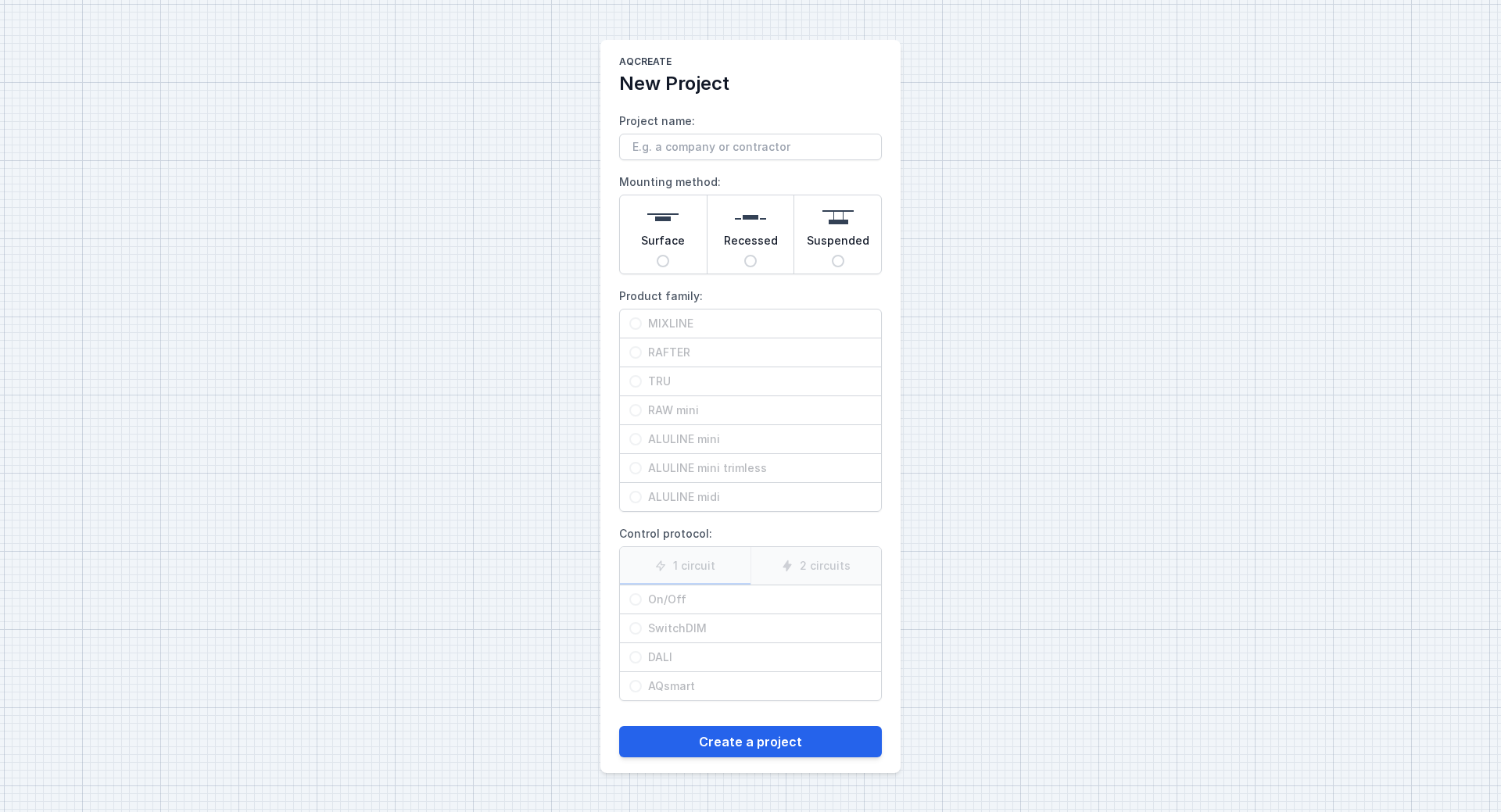  Describe the element at coordinates (750, 147) in the screenshot. I see `input: Project name:` at that location.